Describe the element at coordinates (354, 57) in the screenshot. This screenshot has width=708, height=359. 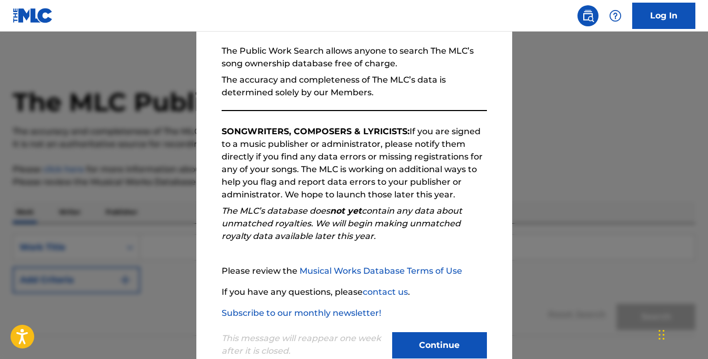
I see `p: The Public Work Search allows anyone to search The MLC’s song ownership database free of charge.` at that location.